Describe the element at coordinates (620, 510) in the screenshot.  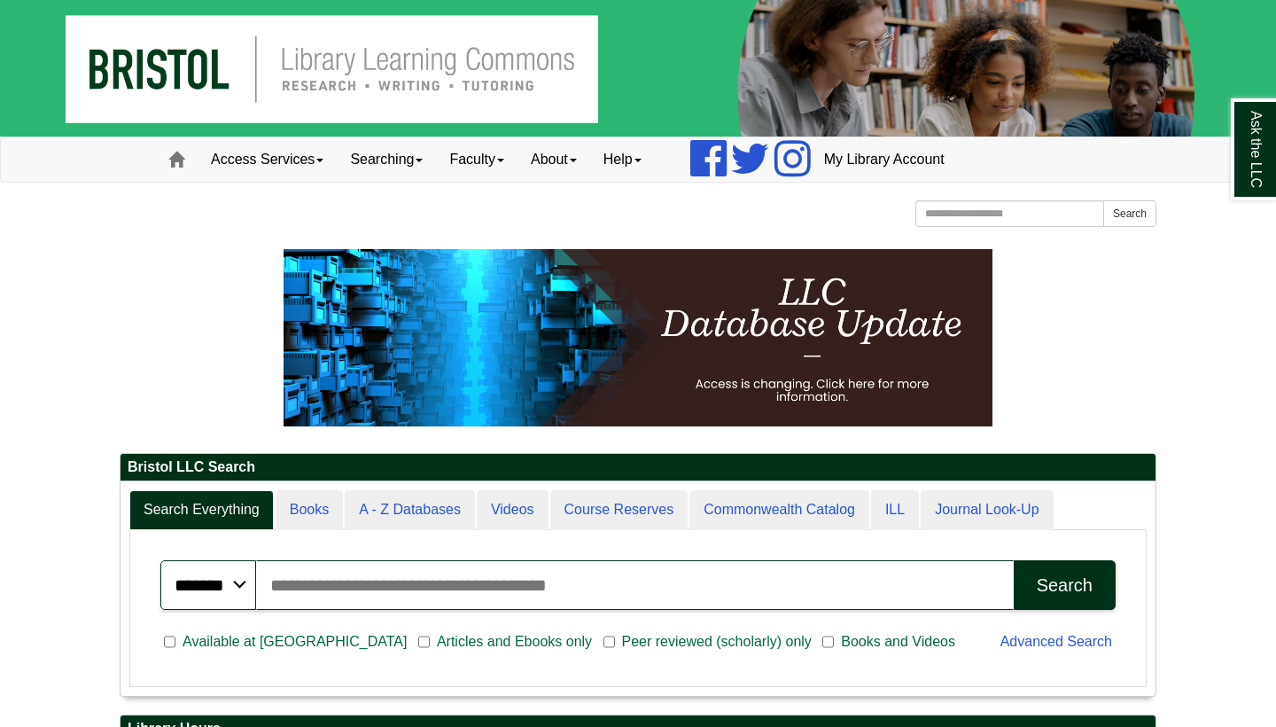
I see `a: Course Reserves` at that location.